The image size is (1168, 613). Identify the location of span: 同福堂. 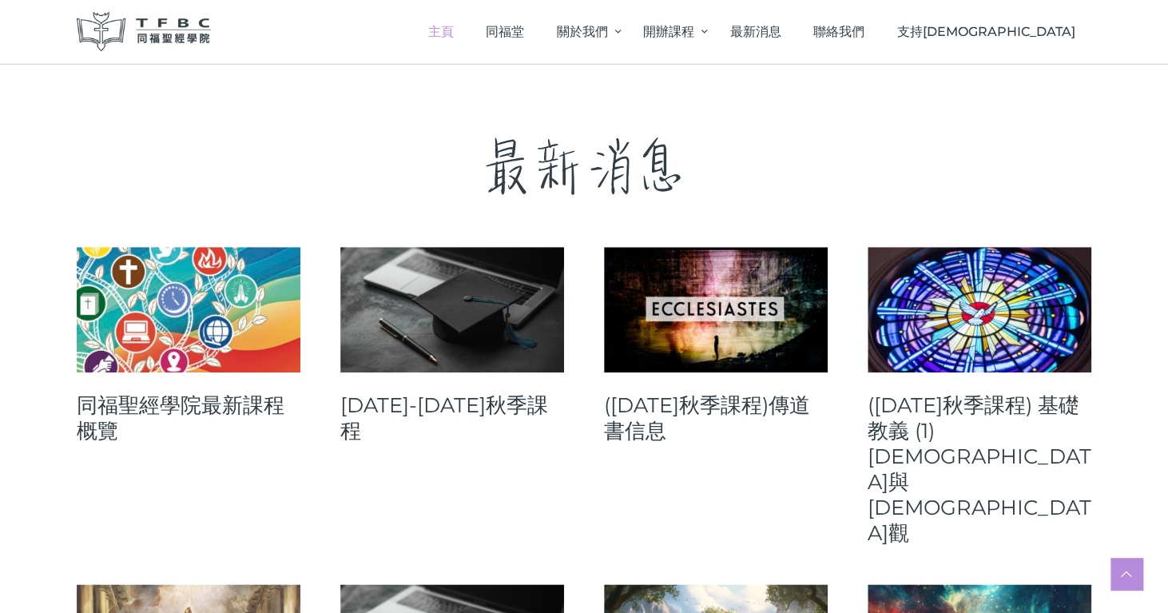
(505, 31).